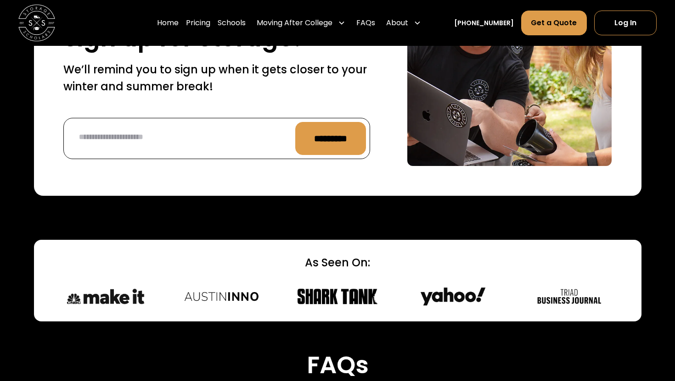  I want to click on p: We’ll remind you to sign up when it gets closer to your winter and summer break!, so click(217, 78).